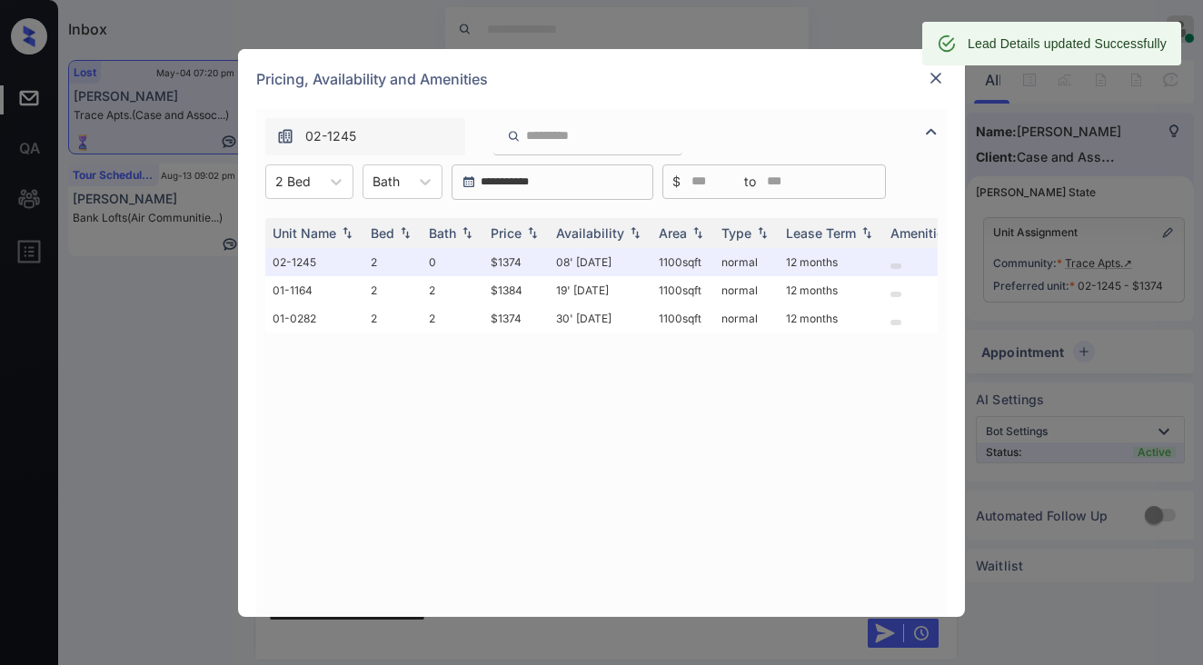 The width and height of the screenshot is (1203, 665). I want to click on div: Area, so click(673, 233).